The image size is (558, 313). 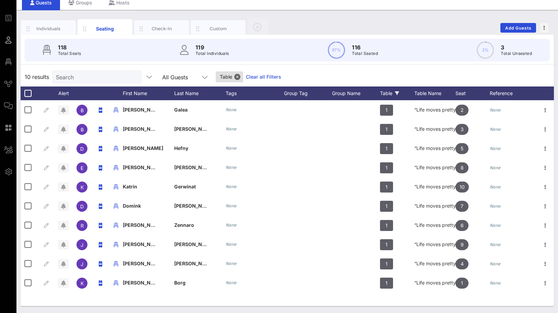 What do you see at coordinates (518, 28) in the screenshot?
I see `span: Add Guests` at bounding box center [518, 28].